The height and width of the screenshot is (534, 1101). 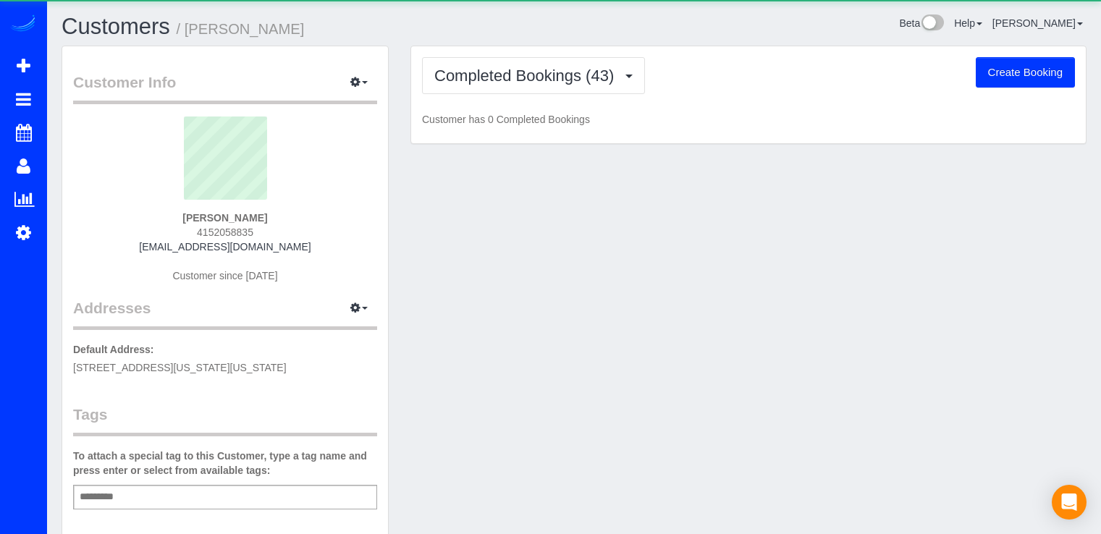 What do you see at coordinates (748, 119) in the screenshot?
I see `p: Customer has 0 Completed Bookings` at bounding box center [748, 119].